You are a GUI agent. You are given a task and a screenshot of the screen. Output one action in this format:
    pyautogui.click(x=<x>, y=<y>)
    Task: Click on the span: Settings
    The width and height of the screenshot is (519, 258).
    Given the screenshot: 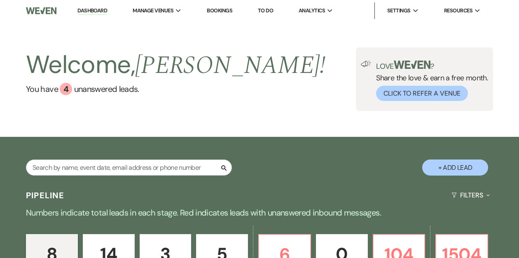 What is the action you would take?
    pyautogui.click(x=399, y=11)
    